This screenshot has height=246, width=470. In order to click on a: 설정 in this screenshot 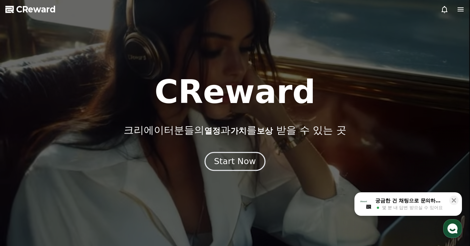, I will do `click(108, 199)`.